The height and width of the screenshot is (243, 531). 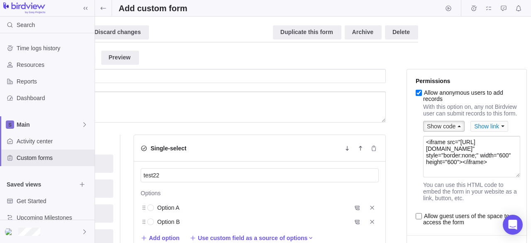 What do you see at coordinates (473, 110) in the screenshot?
I see `p: With this option on, any not Birdview user can submit records to this form.` at bounding box center [473, 110].